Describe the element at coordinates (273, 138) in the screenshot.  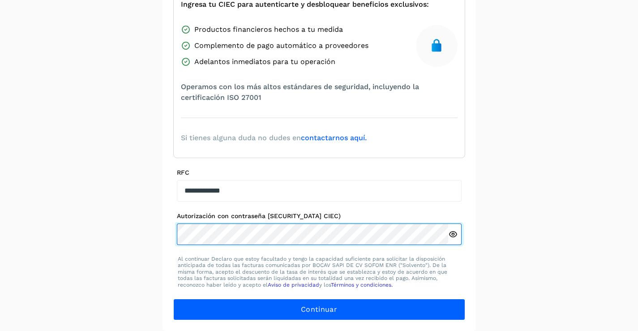
I see `span: Si tienes alguna duda no dudes en` at that location.